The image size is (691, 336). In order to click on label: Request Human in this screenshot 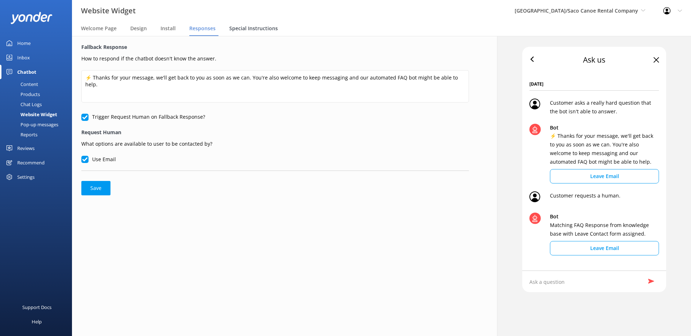, I will do `click(275, 132)`.